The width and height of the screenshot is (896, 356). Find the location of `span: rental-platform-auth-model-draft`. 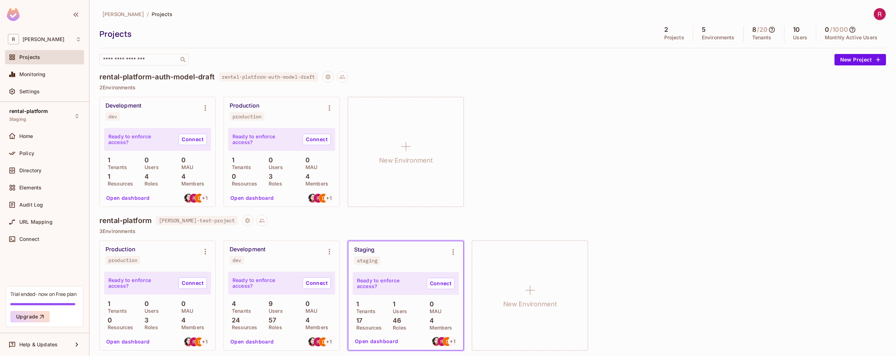

span: rental-platform-auth-model-draft is located at coordinates (268, 77).